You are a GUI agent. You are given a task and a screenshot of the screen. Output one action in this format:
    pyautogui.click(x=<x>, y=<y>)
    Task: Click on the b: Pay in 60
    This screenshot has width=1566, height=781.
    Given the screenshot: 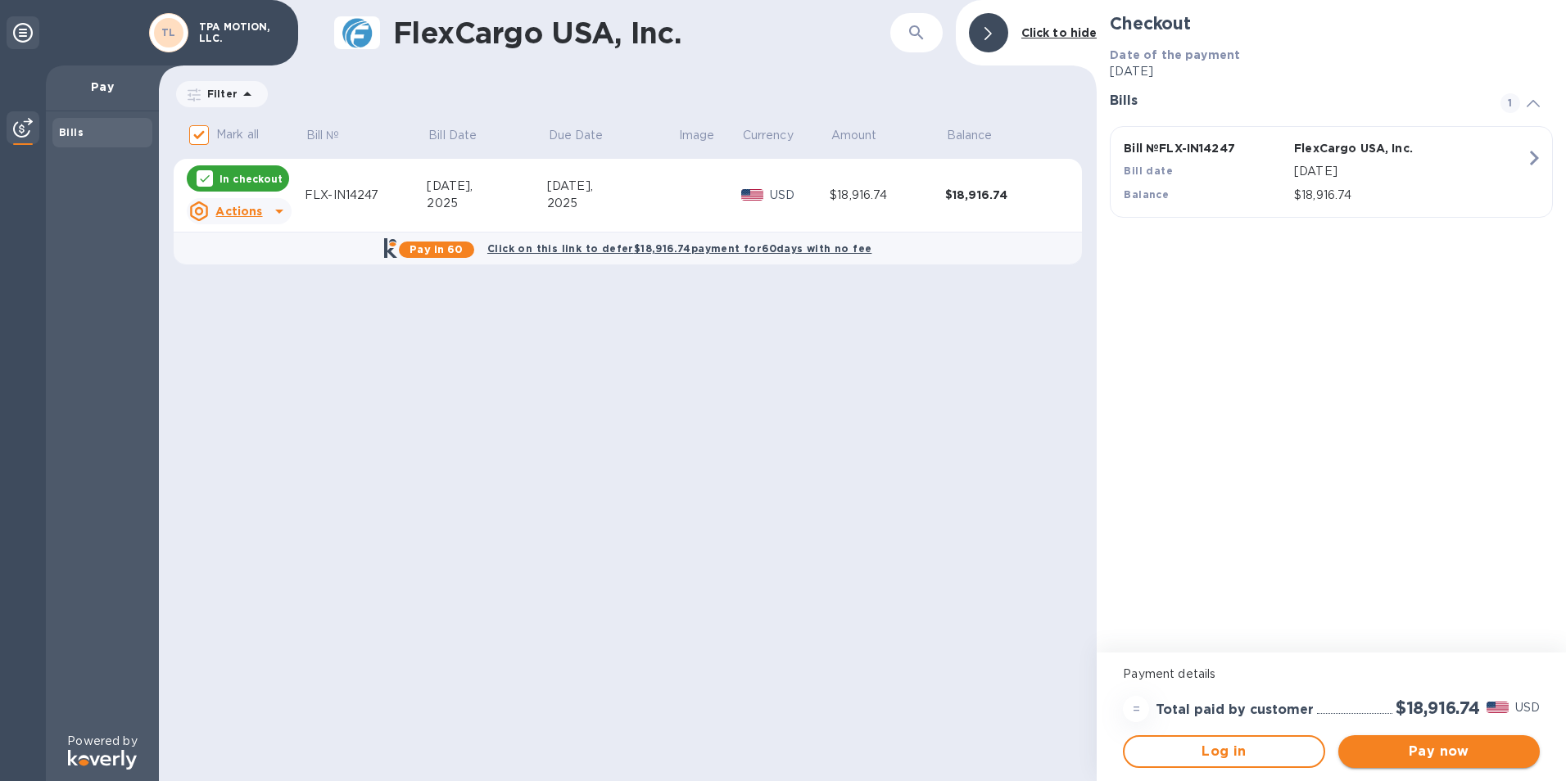 What is the action you would take?
    pyautogui.click(x=436, y=249)
    